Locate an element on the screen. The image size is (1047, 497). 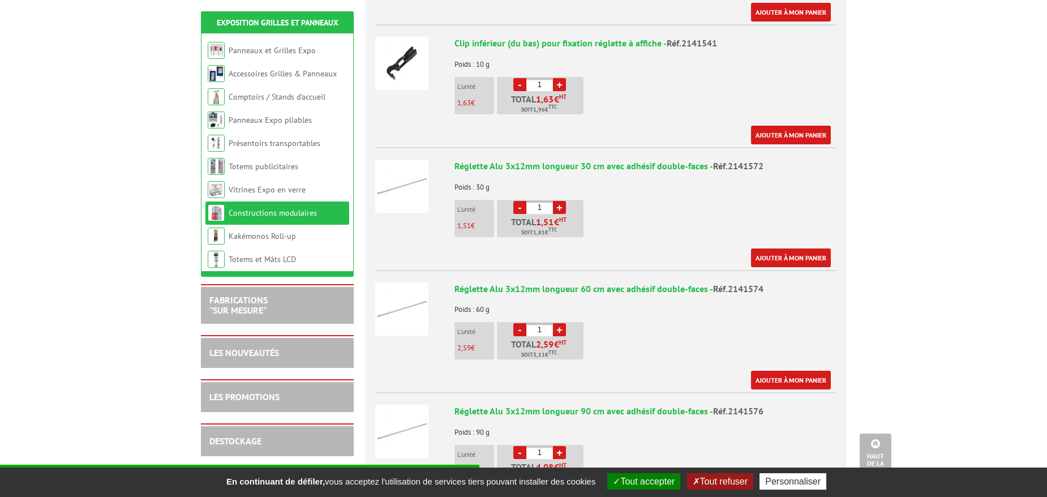
span: 4,08 is located at coordinates (545, 467).